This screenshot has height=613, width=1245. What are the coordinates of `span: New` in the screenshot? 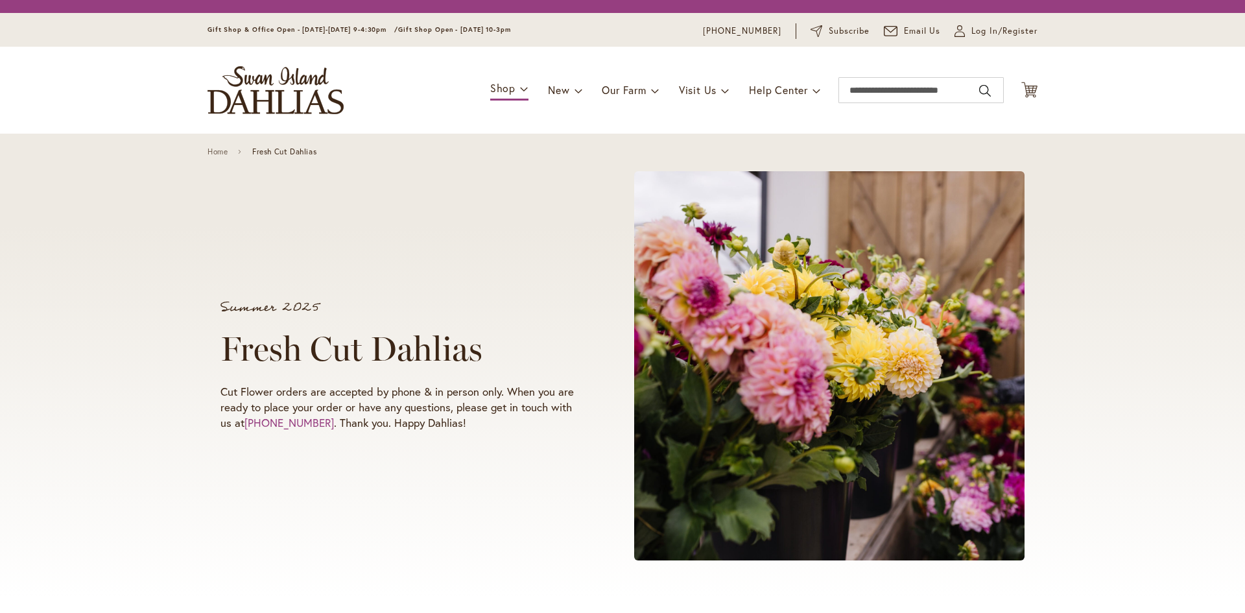 It's located at (558, 90).